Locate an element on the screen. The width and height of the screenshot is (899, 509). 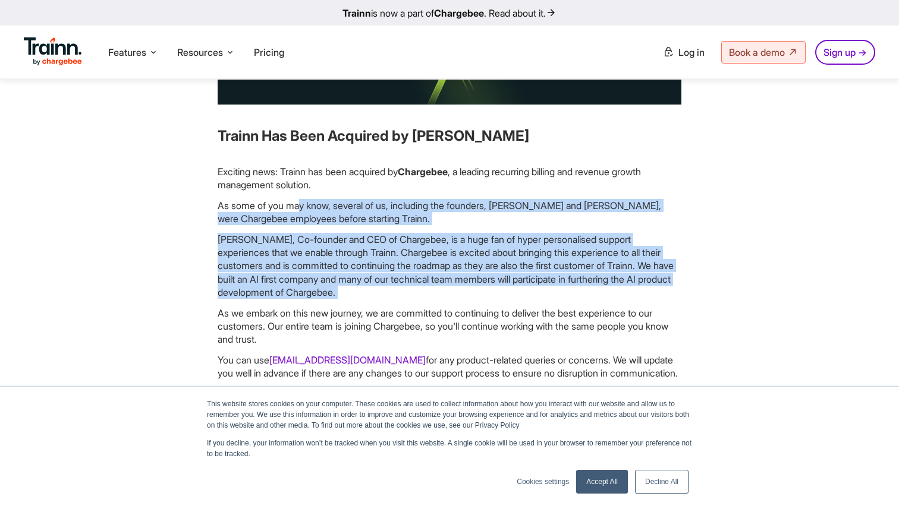
a: Cookies settings is located at coordinates (543, 482).